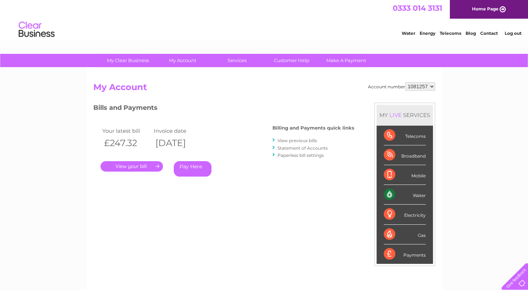 This screenshot has width=528, height=290. What do you see at coordinates (128, 60) in the screenshot?
I see `a: My Clear Business` at bounding box center [128, 60].